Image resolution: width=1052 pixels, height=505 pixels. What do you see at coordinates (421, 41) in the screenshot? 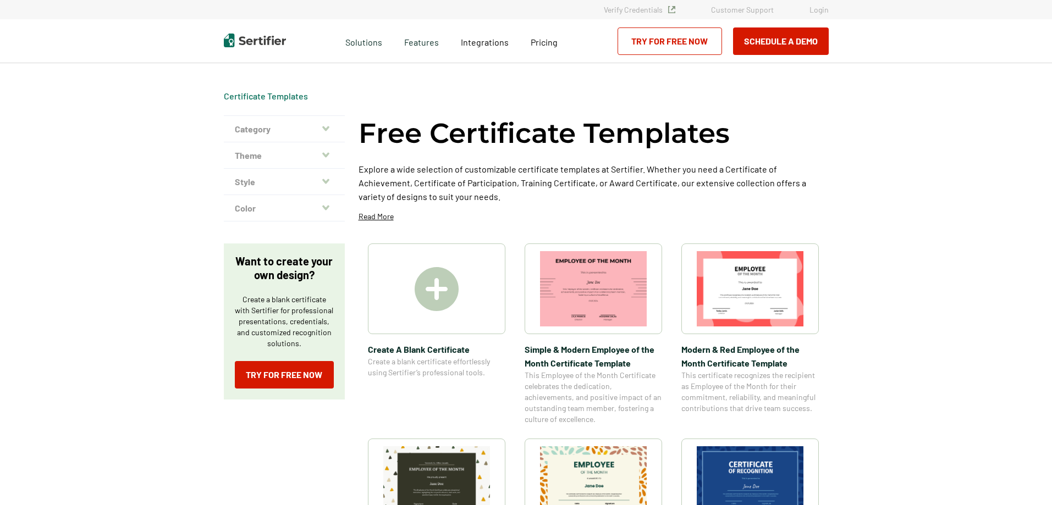
I see `span: Features` at bounding box center [421, 41].